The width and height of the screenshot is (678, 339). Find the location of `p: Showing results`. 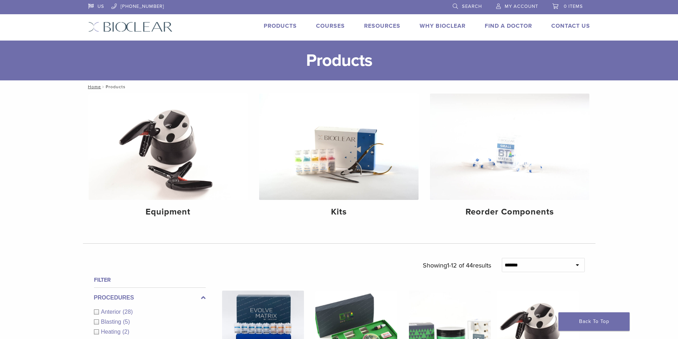

p: Showing results is located at coordinates (457, 266).